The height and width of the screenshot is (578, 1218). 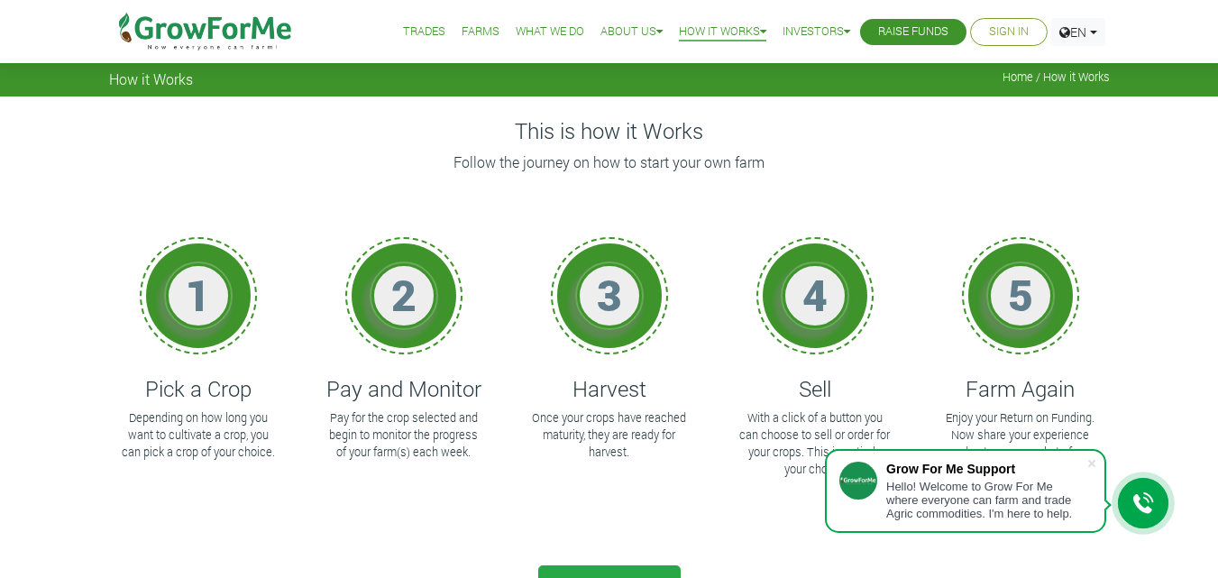 I want to click on h4: Sell, so click(x=815, y=388).